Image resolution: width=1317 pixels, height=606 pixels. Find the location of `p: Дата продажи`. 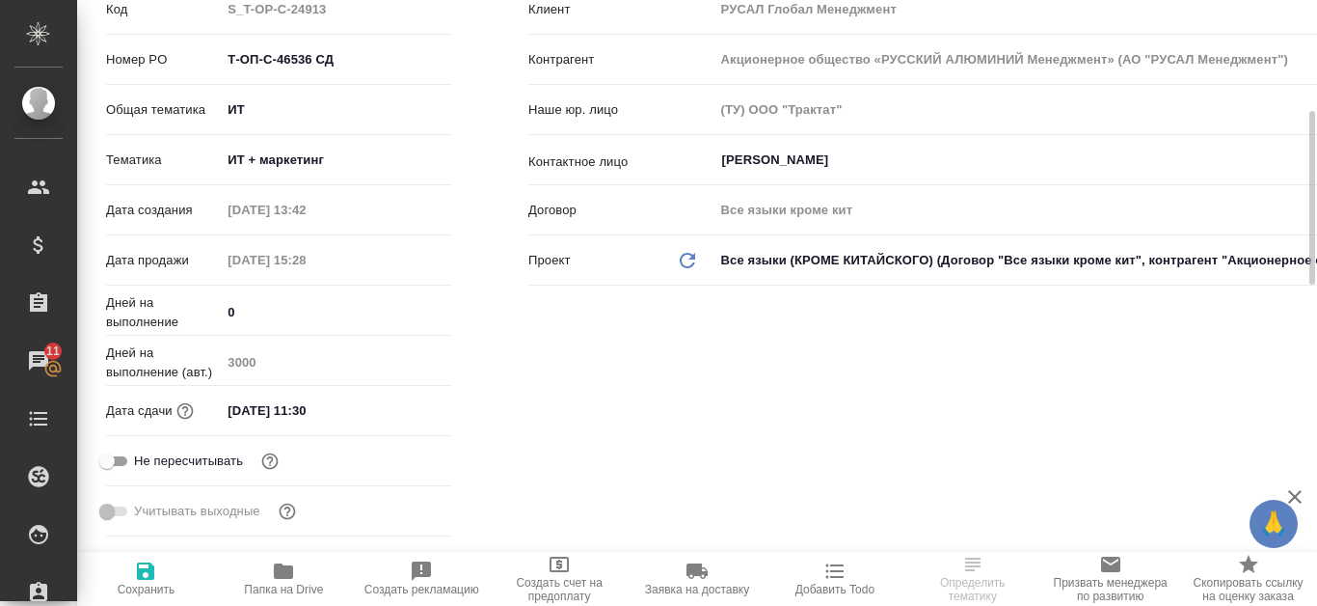

p: Дата продажи is located at coordinates (163, 260).